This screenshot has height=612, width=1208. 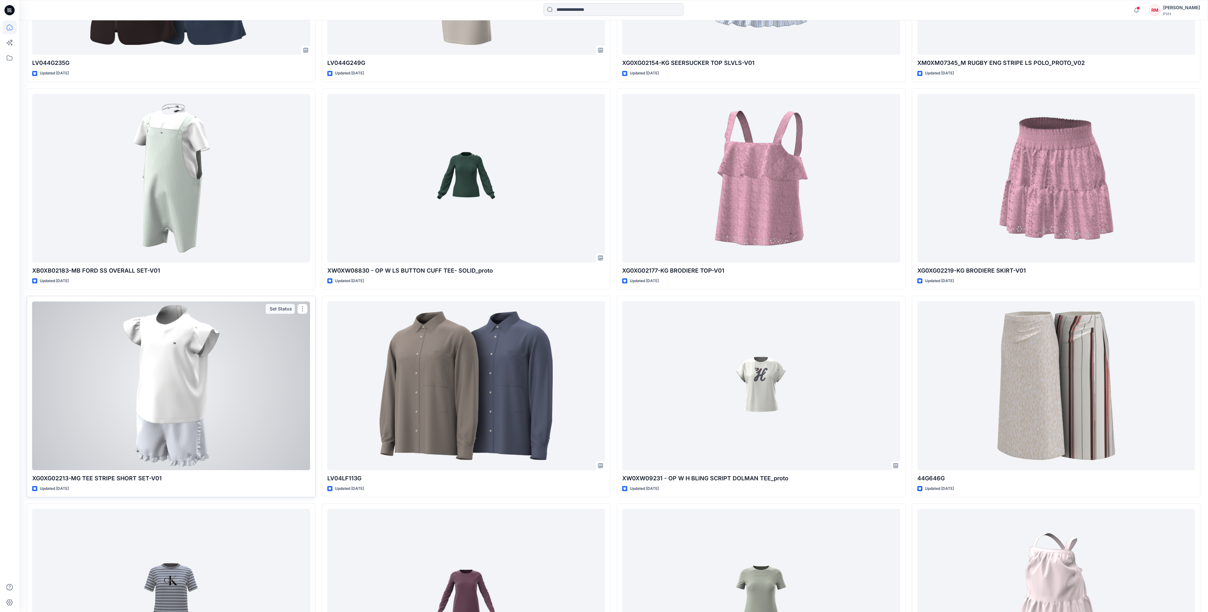 I want to click on p: XG0XG02213-MG TEE STRIPE SHORT SET-V01, so click(x=171, y=479).